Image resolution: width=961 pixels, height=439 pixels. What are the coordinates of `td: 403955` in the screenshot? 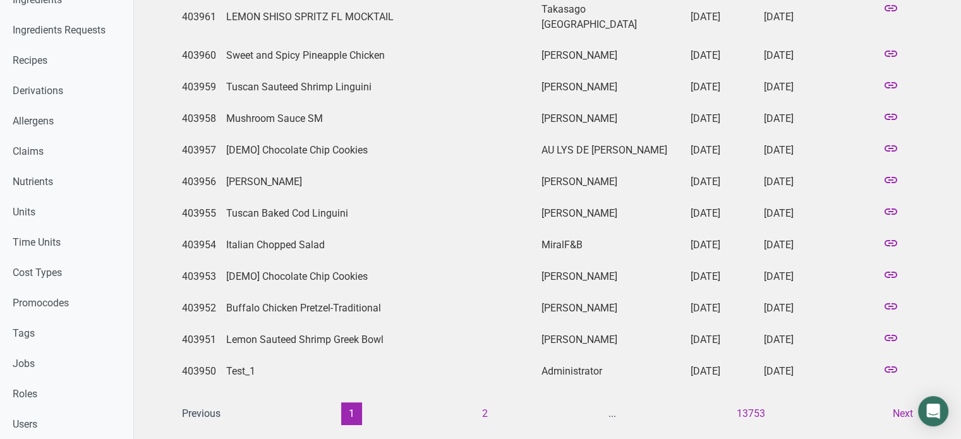 It's located at (199, 213).